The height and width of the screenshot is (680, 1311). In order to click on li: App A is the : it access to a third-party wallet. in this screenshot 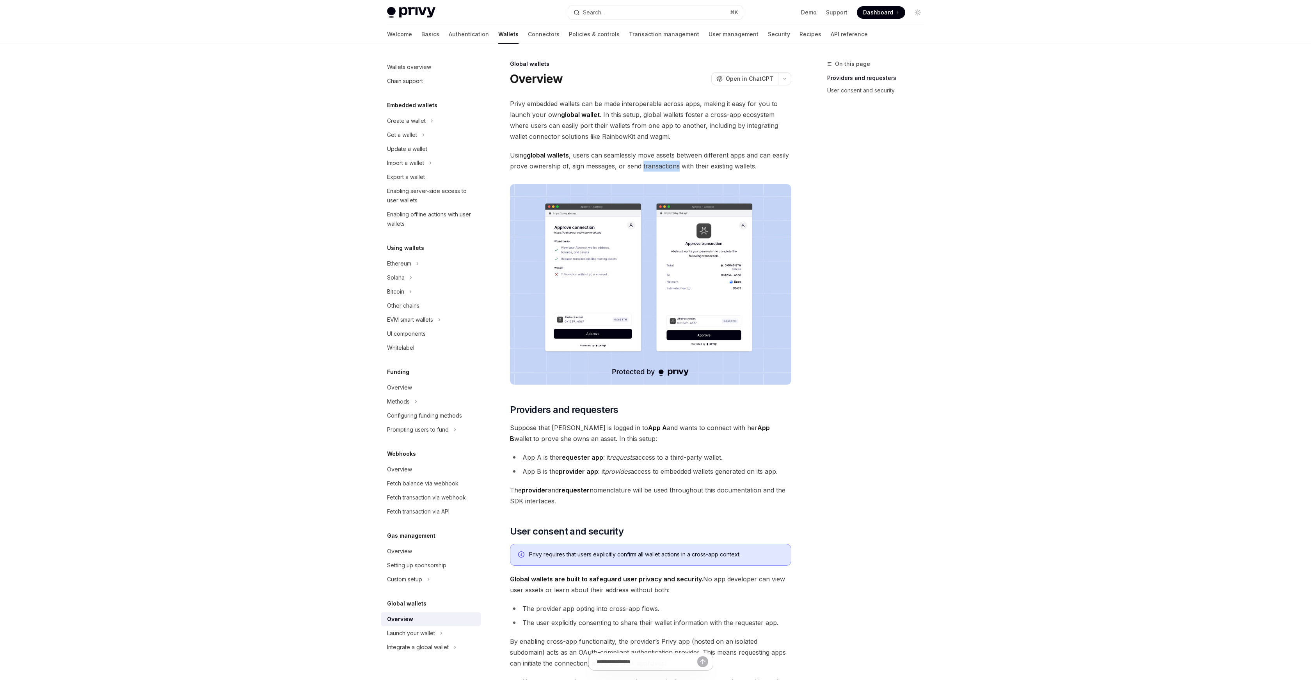, I will do `click(650, 458)`.